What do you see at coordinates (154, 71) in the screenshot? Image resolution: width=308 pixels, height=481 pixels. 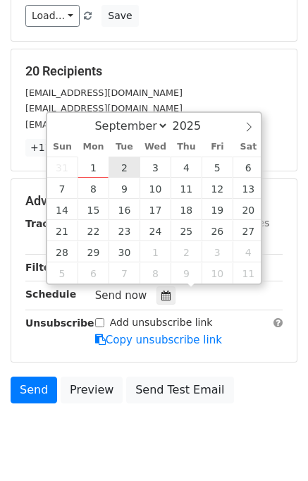 I see `h5: 20 Recipients` at bounding box center [154, 71].